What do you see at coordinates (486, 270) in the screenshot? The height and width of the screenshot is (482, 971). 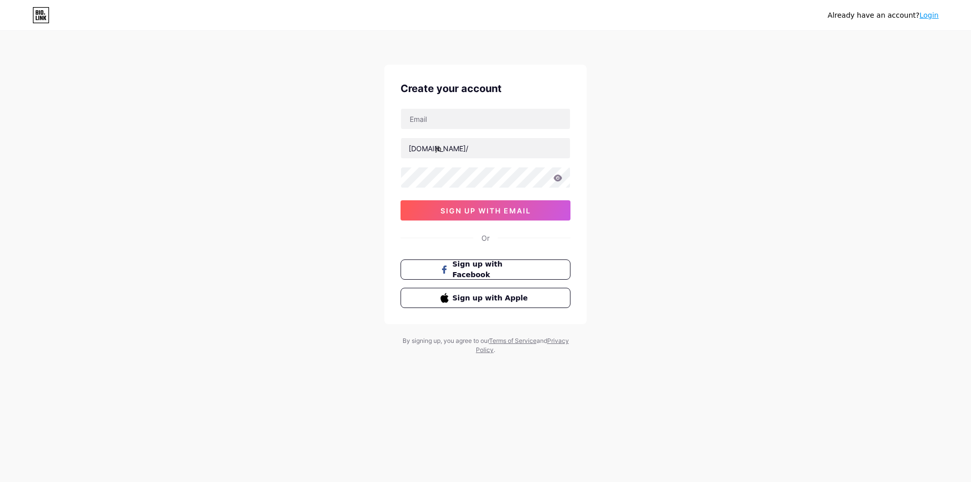 I see `a: Sign up with Facebook` at bounding box center [486, 270].